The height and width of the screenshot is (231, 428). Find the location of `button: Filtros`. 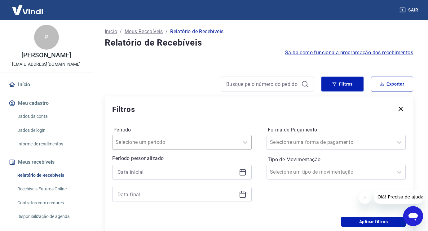

button: Filtros is located at coordinates (342, 84).